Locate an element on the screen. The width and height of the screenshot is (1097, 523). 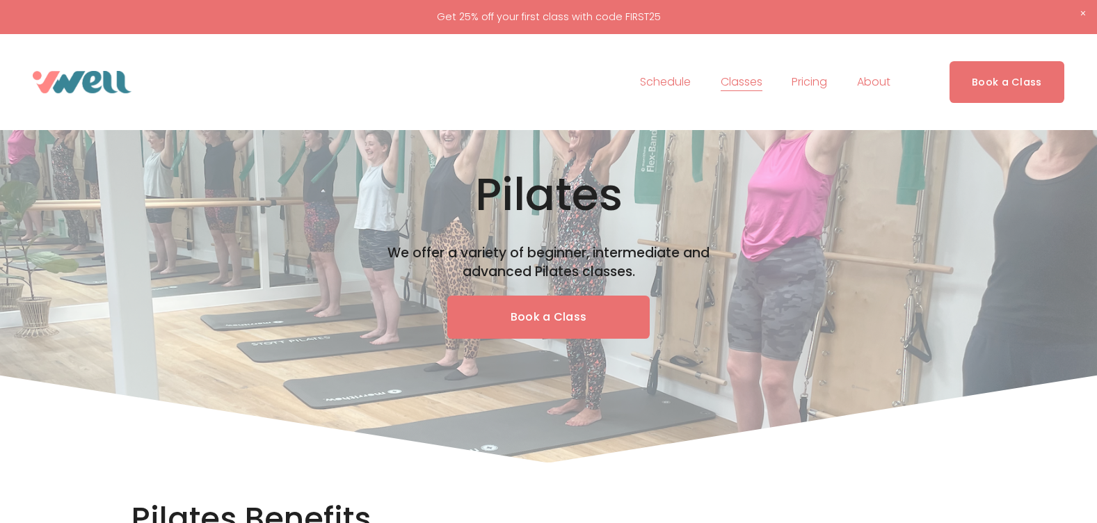
h4: We offer a variety of beginner, intermediate and advanced Pilates classes. is located at coordinates (549, 262).